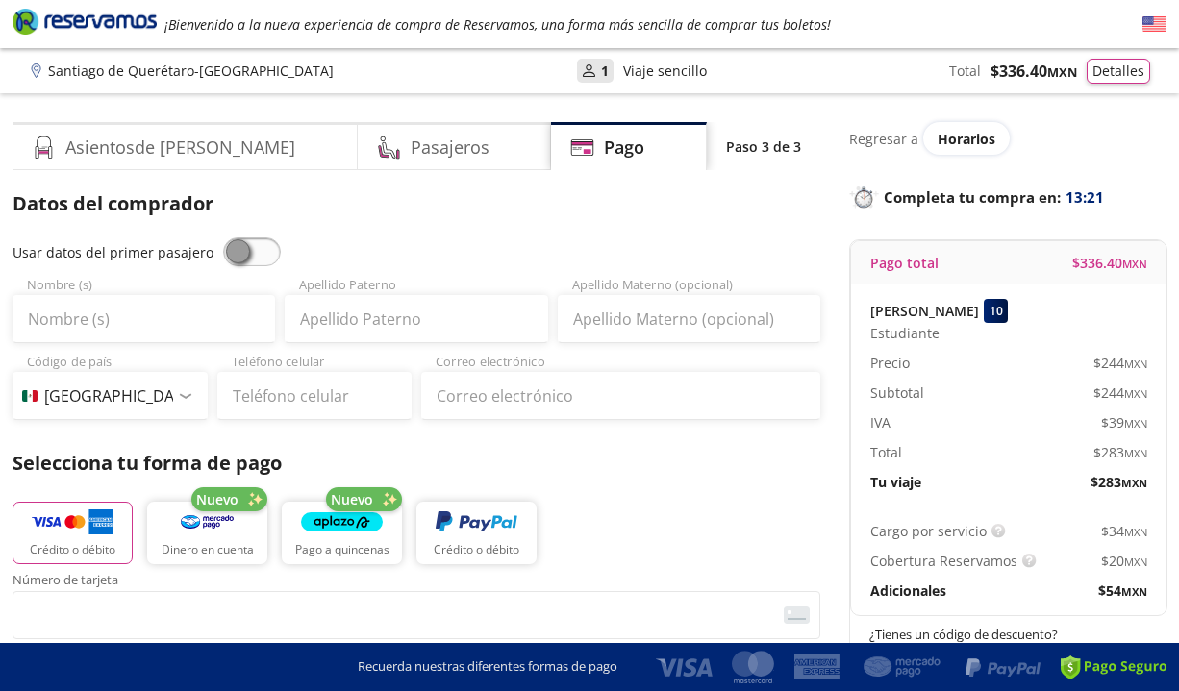 This screenshot has height=691, width=1179. Describe the element at coordinates (1124, 422) in the screenshot. I see `span: $ 39` at that location.